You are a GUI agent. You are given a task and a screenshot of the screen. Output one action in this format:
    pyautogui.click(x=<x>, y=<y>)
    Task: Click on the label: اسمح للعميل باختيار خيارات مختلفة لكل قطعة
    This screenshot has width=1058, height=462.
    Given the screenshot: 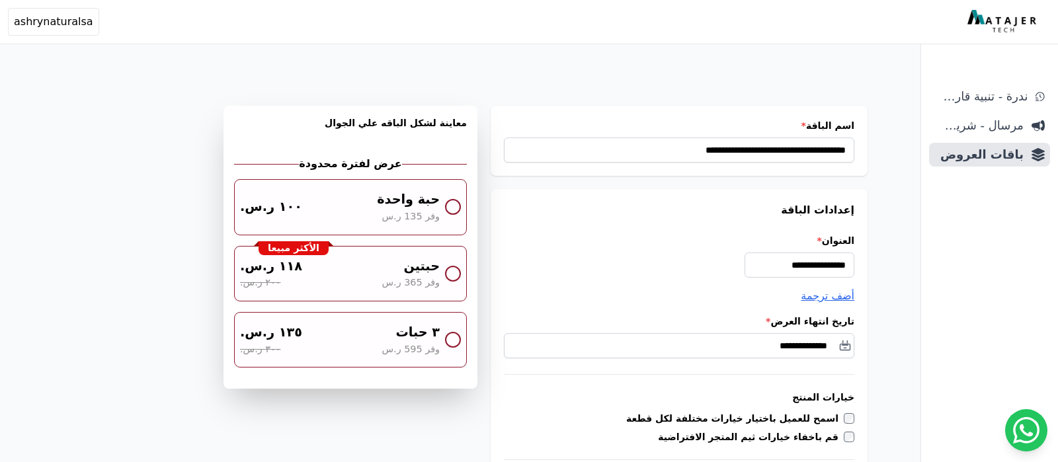 What is the action you would take?
    pyautogui.click(x=734, y=418)
    